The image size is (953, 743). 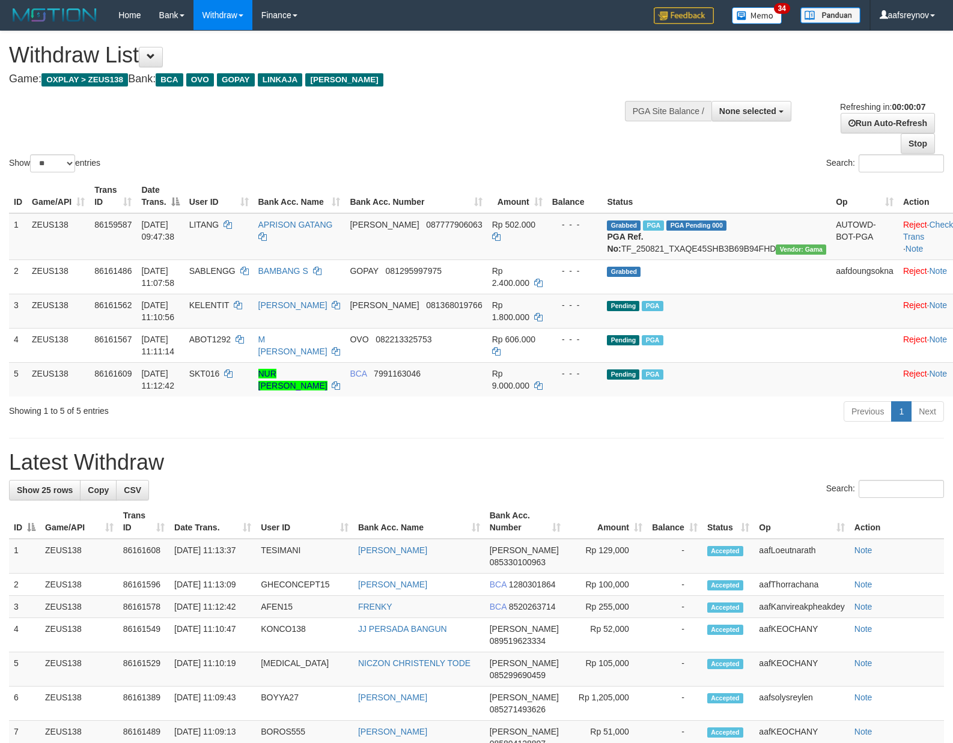 I want to click on th: Amount: activate to sort column ascending, so click(x=517, y=196).